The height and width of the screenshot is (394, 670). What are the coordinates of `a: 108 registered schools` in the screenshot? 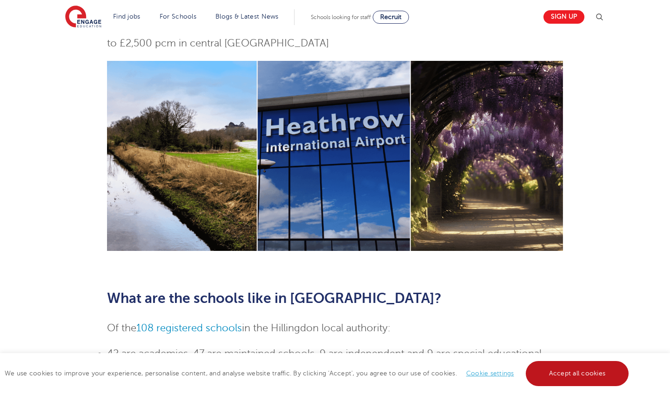 It's located at (189, 328).